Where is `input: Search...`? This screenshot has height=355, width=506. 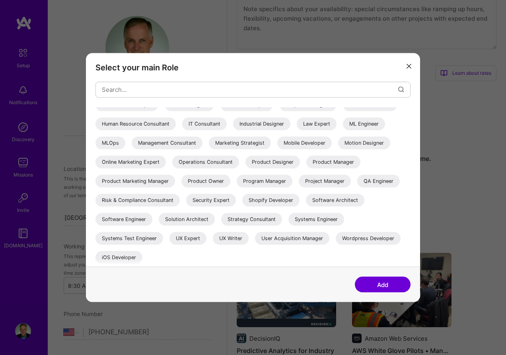
input: Search... is located at coordinates (250, 89).